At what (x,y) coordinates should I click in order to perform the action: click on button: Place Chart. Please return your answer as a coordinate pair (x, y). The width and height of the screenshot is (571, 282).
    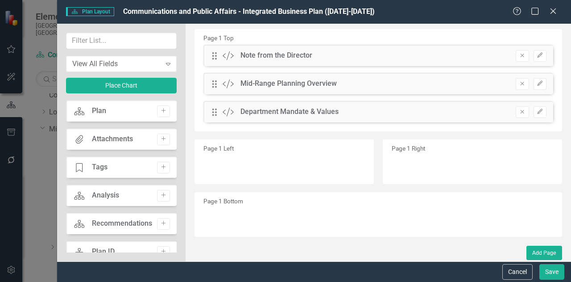
    Looking at the image, I should click on (121, 85).